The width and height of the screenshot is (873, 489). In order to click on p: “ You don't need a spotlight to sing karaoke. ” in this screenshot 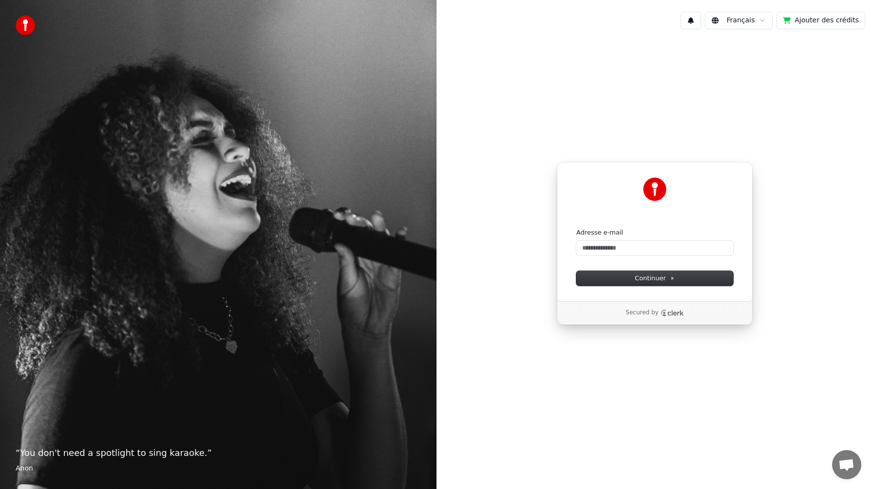, I will do `click(218, 453)`.